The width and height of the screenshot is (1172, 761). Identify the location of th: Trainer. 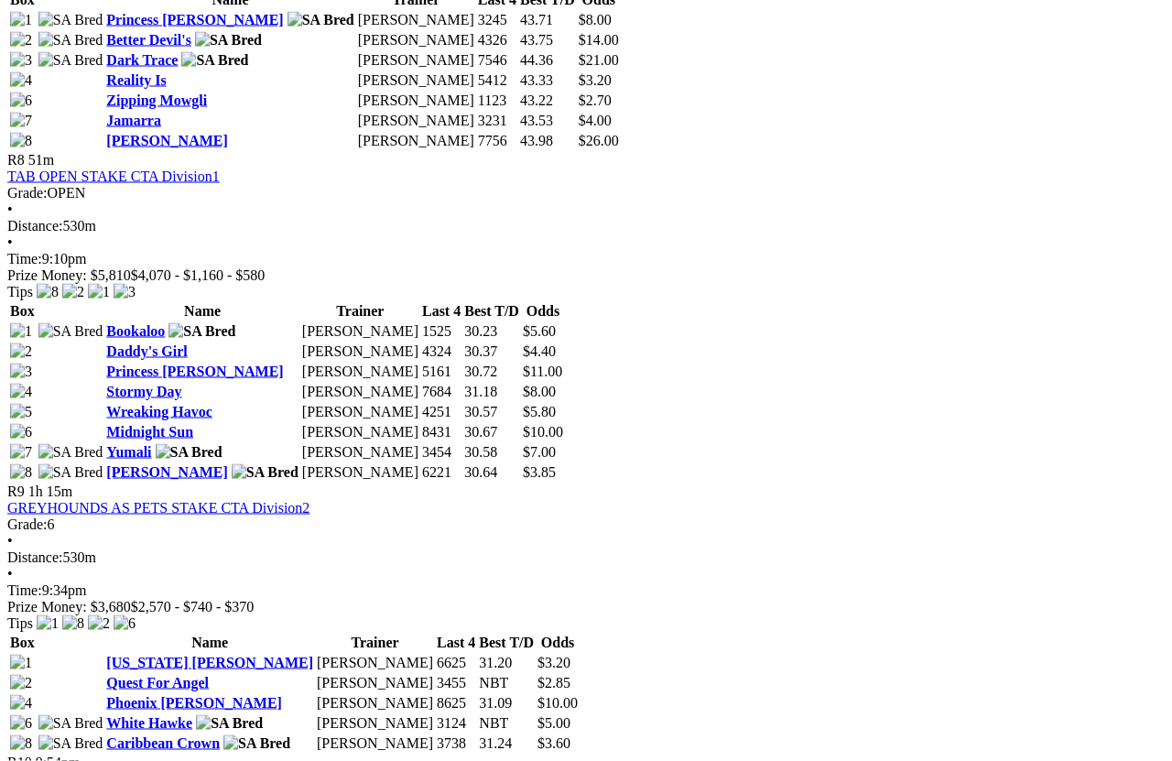
(374, 643).